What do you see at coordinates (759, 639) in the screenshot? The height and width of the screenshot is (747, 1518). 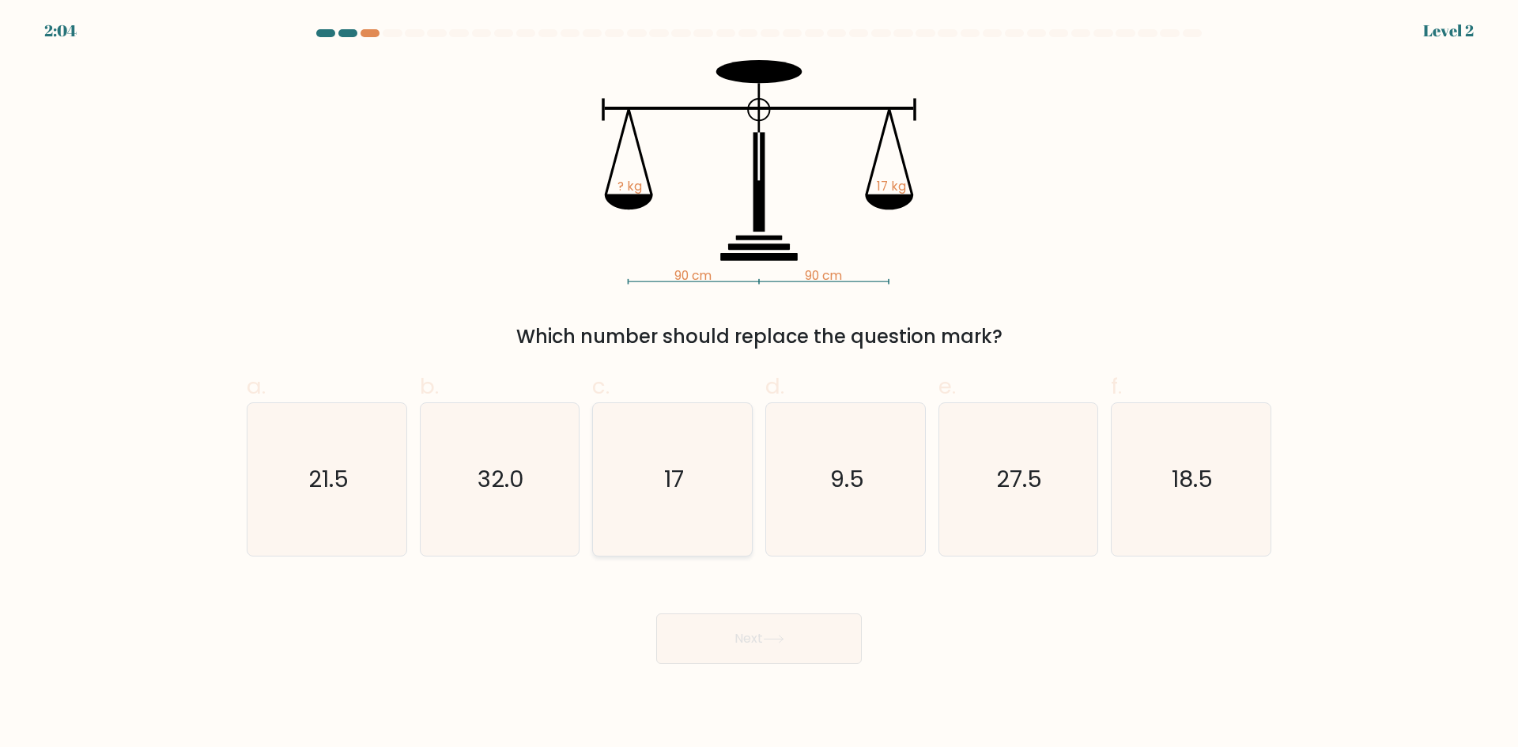 I see `button: Next` at bounding box center [759, 639].